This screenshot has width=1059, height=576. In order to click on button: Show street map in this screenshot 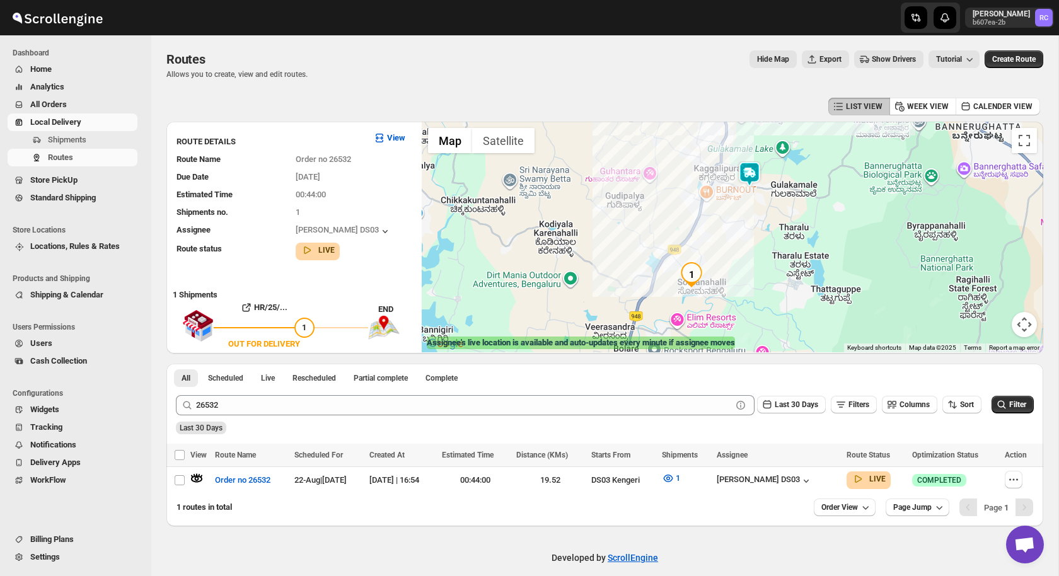, I will do `click(450, 141)`.